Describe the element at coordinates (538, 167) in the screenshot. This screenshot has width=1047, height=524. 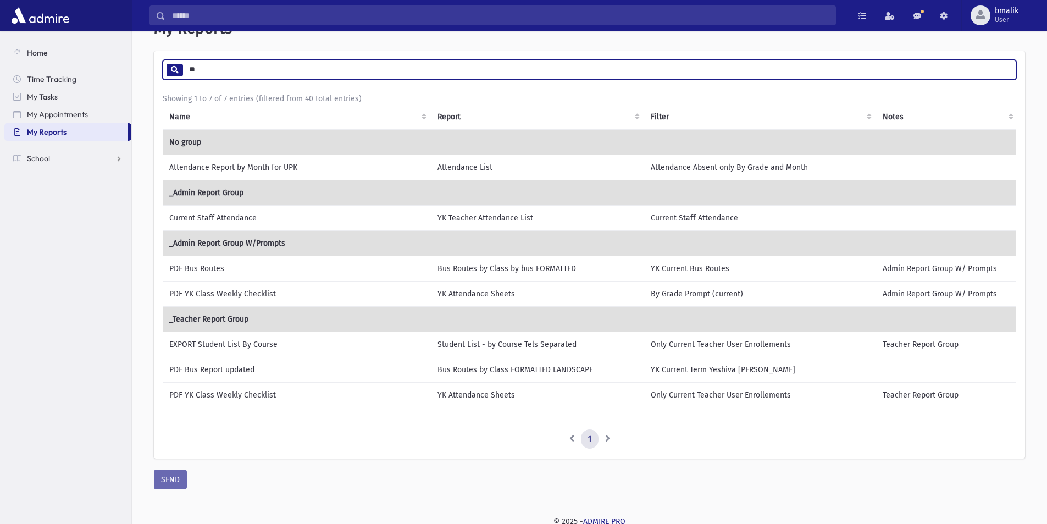
I see `td: Attendance List` at that location.